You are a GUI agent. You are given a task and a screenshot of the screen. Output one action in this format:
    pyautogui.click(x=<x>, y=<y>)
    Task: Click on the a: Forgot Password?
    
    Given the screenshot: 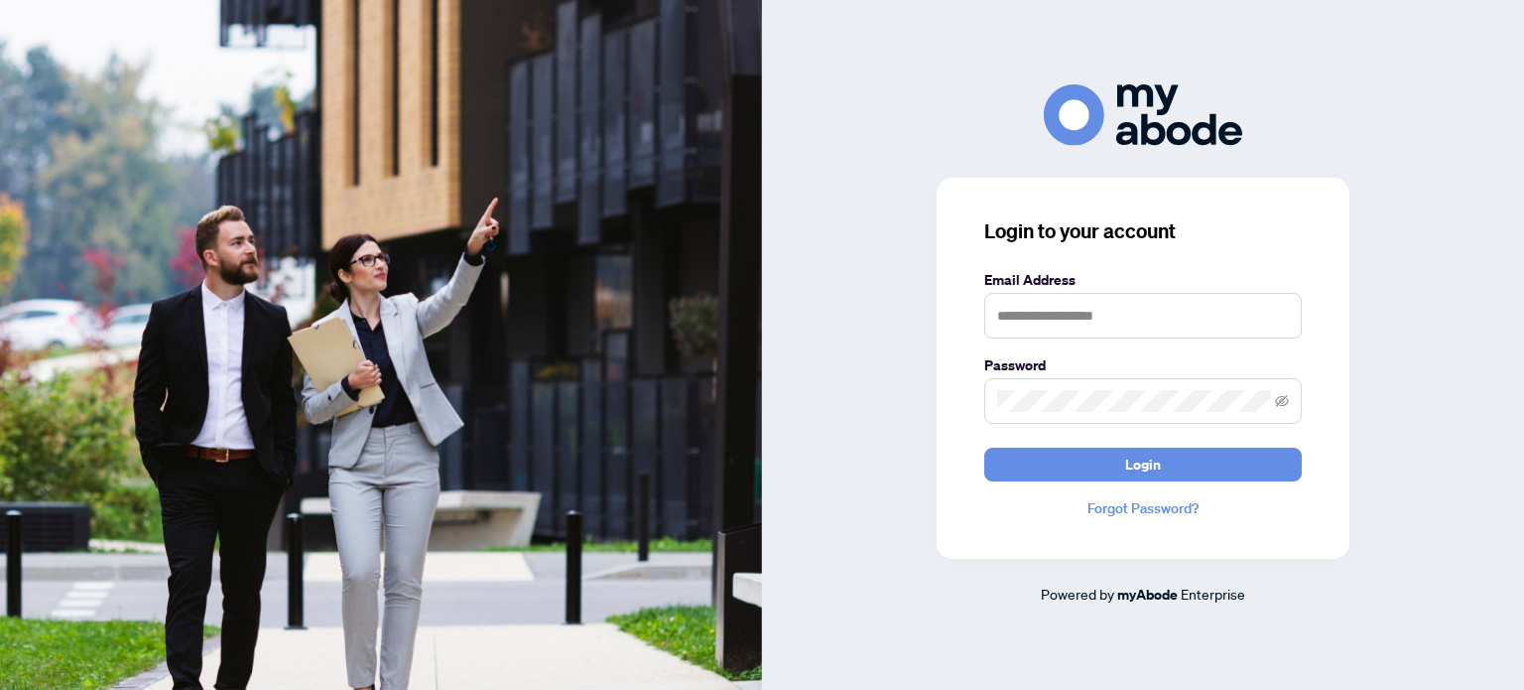 What is the action you would take?
    pyautogui.click(x=1143, y=508)
    